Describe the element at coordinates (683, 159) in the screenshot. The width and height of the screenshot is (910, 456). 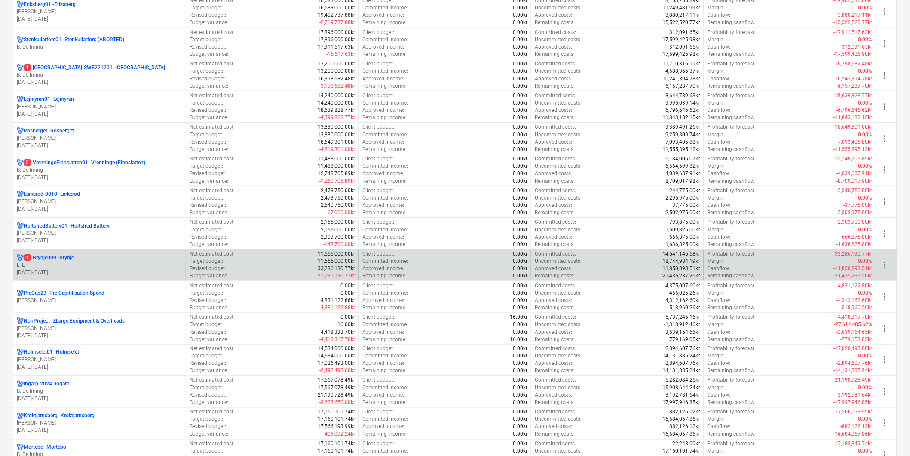
I see `p: 6,184,006.07kr` at that location.